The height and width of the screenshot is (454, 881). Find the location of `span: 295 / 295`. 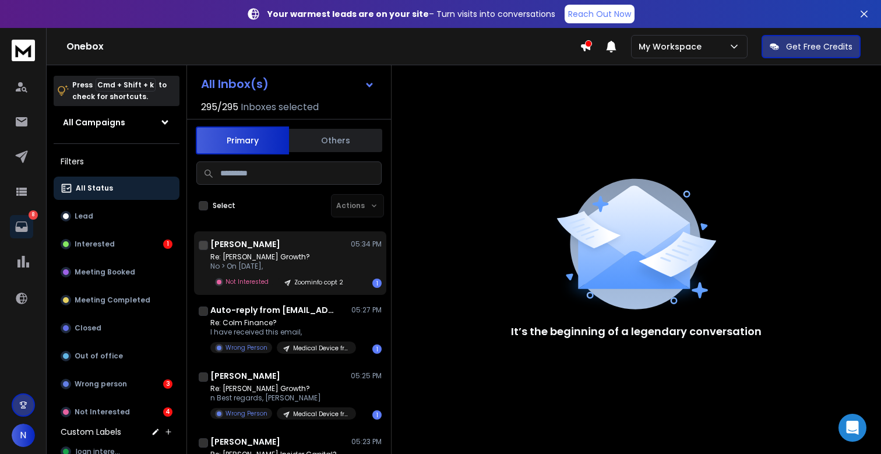

span: 295 / 295 is located at coordinates (220, 107).